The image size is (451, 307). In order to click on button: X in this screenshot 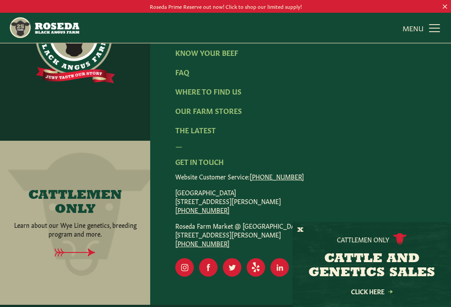, I will do `click(300, 230)`.